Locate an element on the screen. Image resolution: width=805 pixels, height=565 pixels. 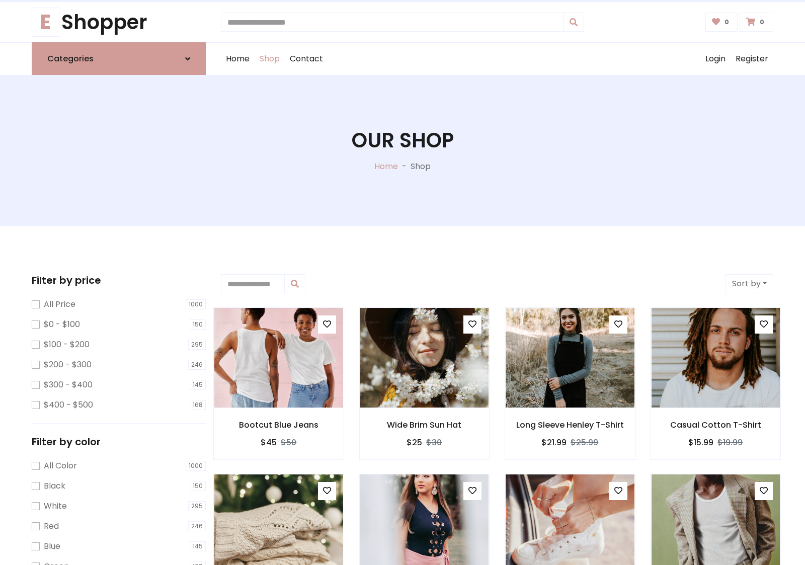
a: Register is located at coordinates (752, 59).